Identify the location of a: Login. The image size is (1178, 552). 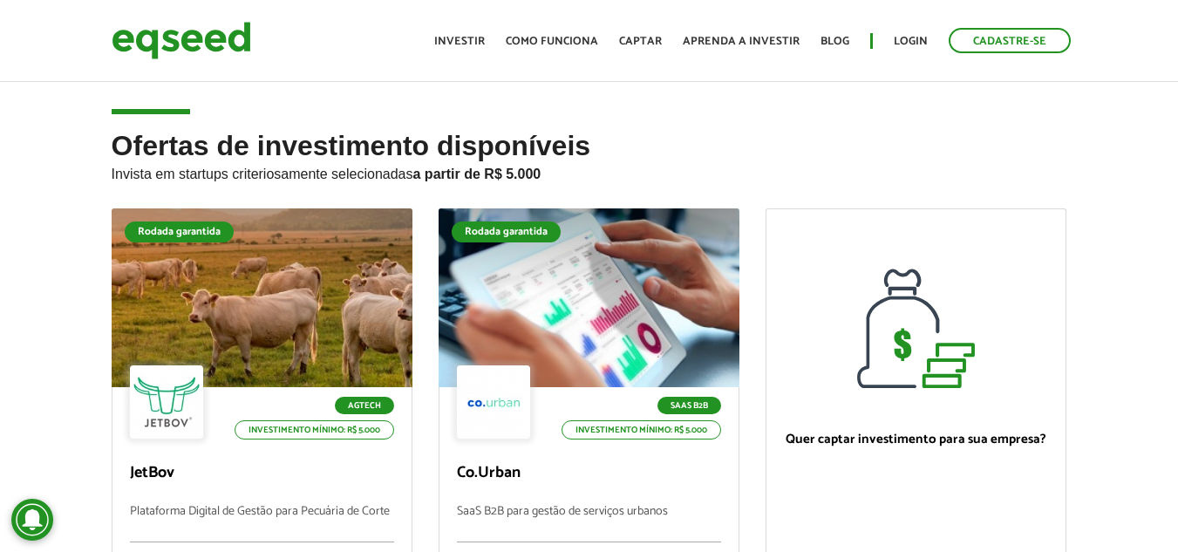
(911, 41).